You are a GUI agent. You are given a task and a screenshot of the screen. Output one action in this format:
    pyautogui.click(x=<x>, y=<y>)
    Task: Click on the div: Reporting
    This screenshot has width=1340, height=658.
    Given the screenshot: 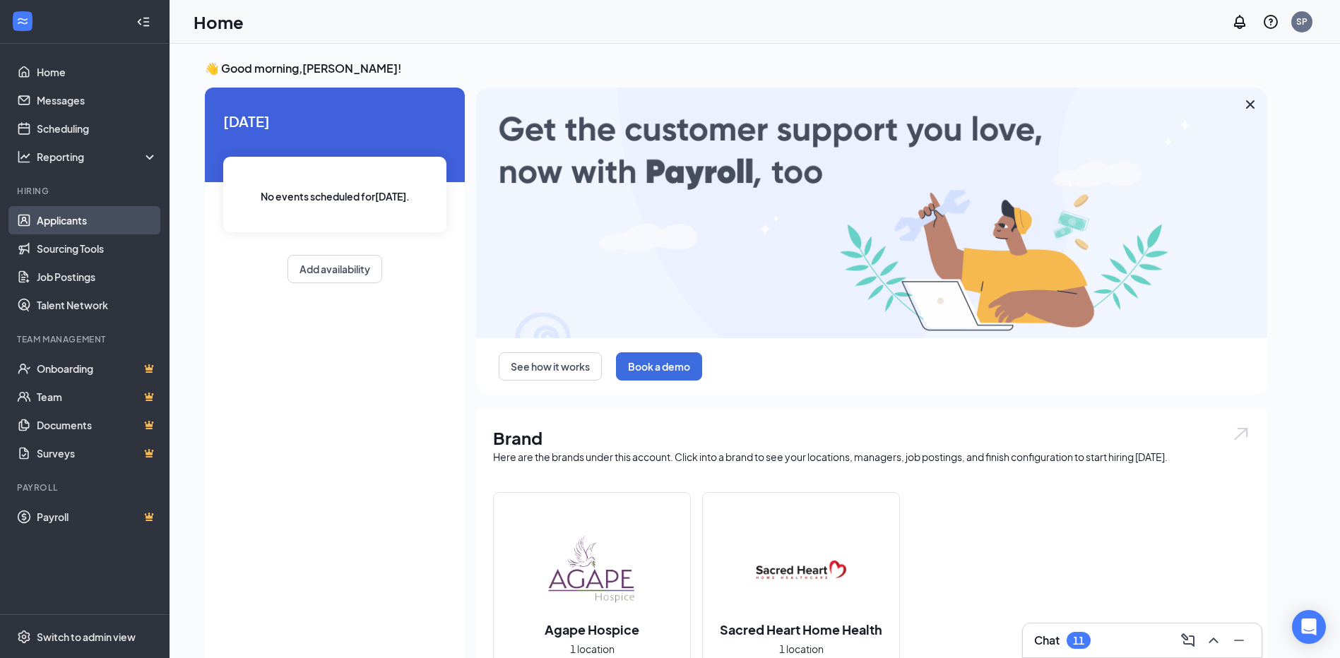 What is the action you would take?
    pyautogui.click(x=97, y=157)
    